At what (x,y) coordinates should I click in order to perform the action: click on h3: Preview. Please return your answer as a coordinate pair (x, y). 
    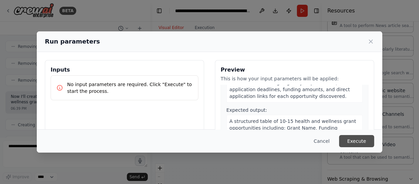
    Looking at the image, I should click on (295, 70).